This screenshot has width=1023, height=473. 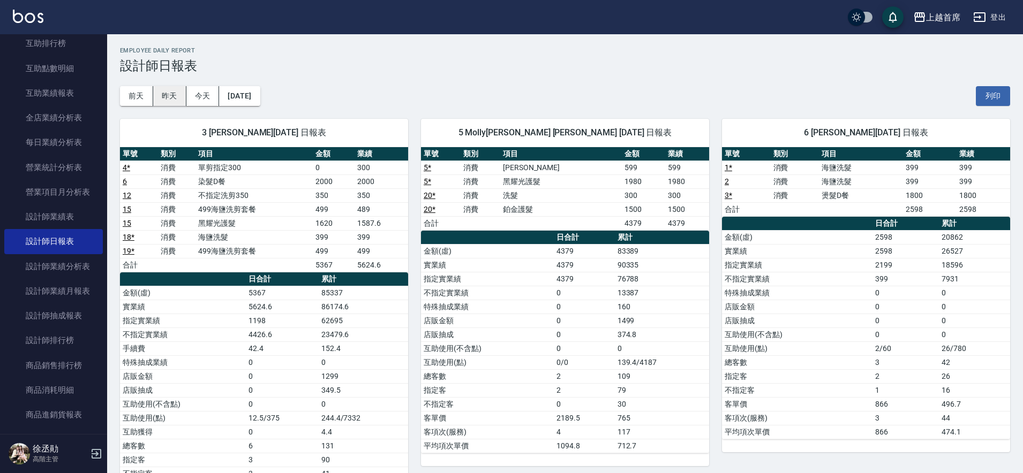 I want to click on td: 鉑金護髮, so click(x=561, y=209).